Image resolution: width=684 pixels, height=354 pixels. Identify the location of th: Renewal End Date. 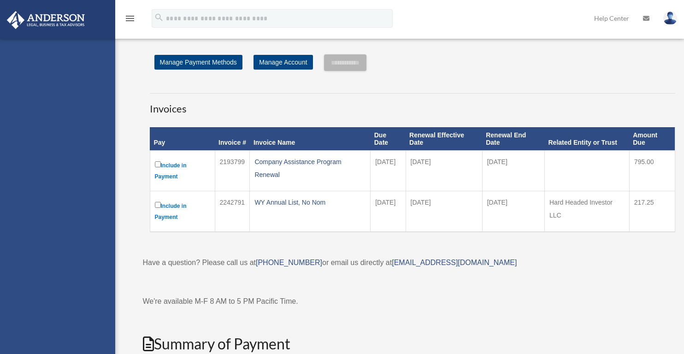
(513, 139).